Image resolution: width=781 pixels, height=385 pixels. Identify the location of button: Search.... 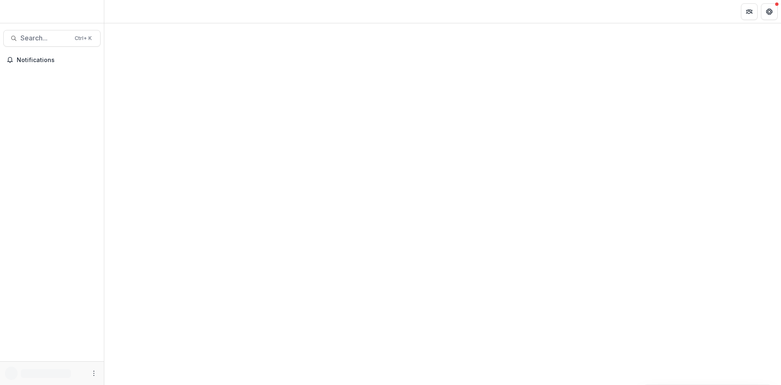
(52, 38).